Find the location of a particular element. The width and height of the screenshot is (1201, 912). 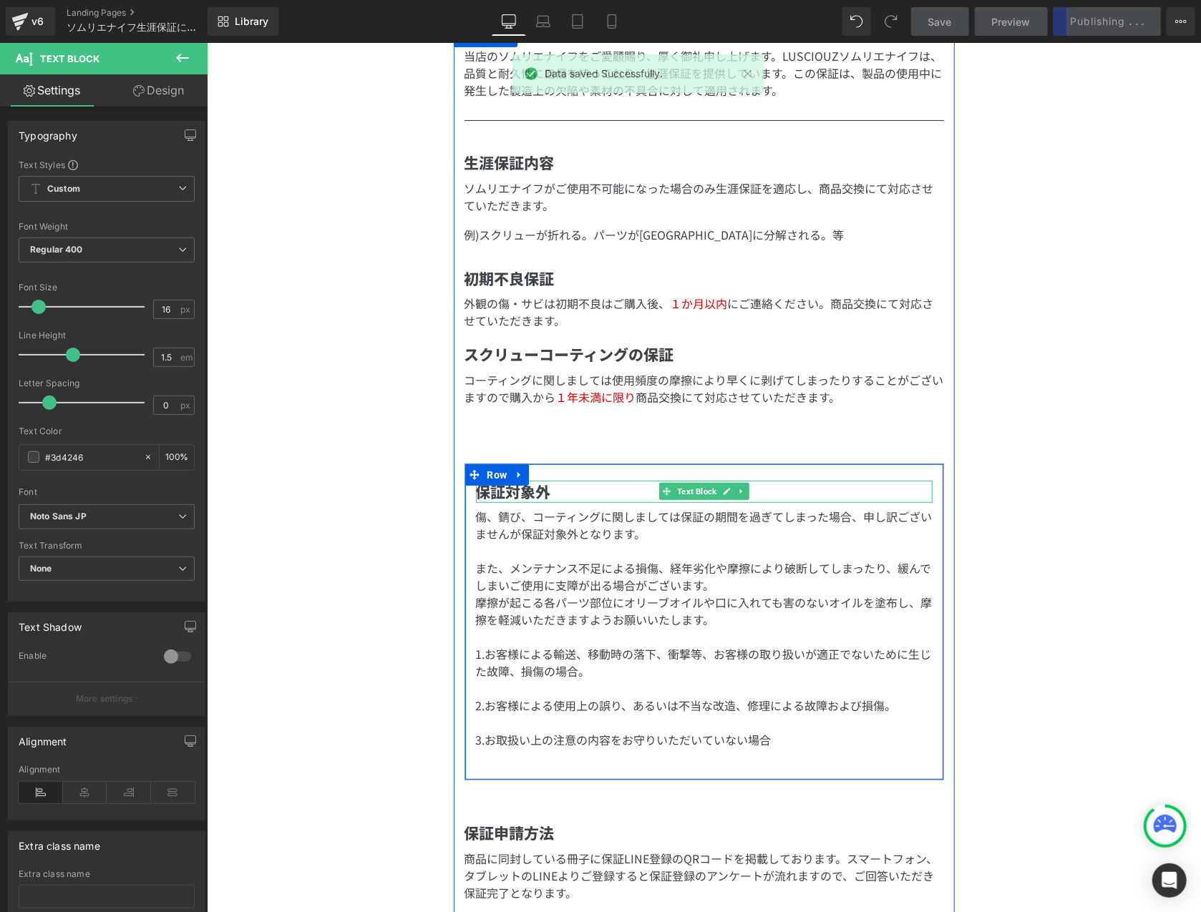

b: Custom is located at coordinates (64, 189).